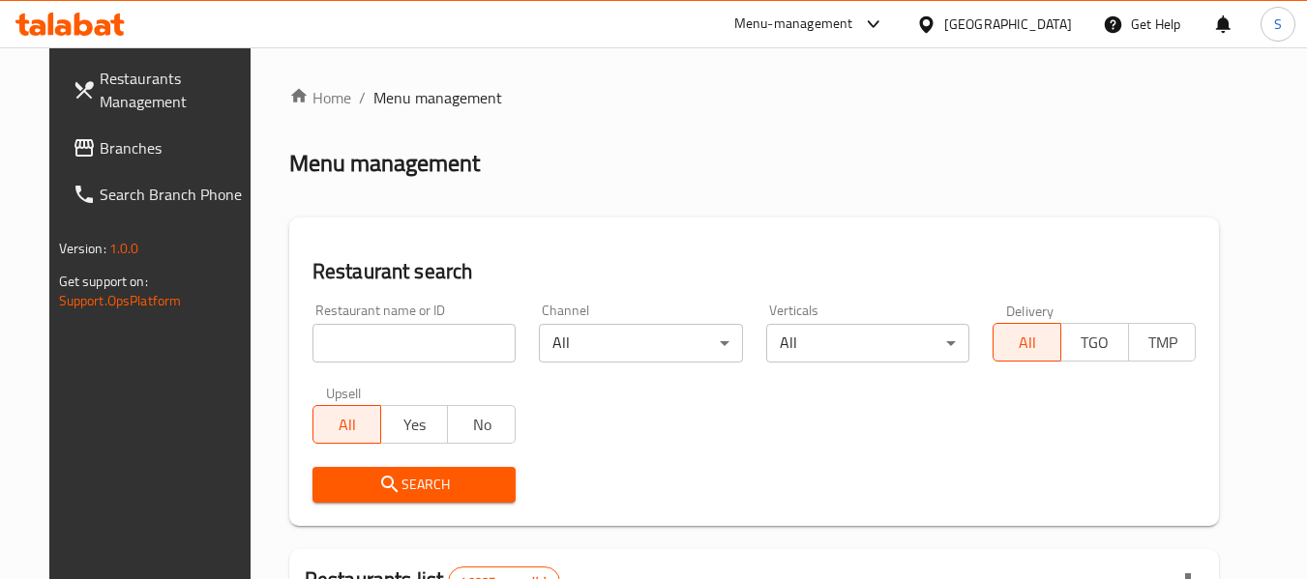  Describe the element at coordinates (176, 90) in the screenshot. I see `span: Restaurants Management` at that location.